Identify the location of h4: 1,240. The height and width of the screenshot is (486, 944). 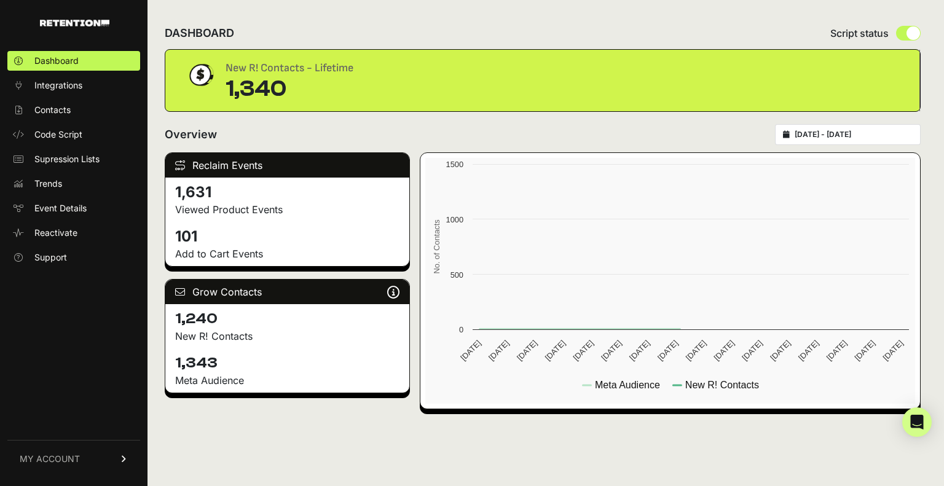
(287, 319).